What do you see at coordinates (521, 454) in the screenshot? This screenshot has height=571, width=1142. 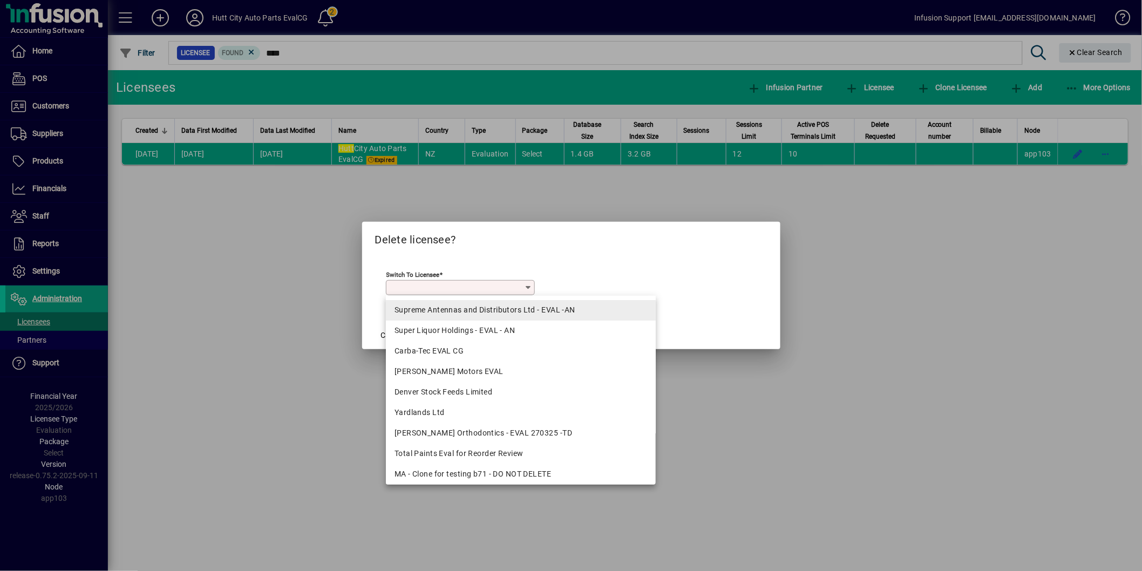 I see `mat-option: Total Paints Eval for Reorder Review` at bounding box center [521, 454].